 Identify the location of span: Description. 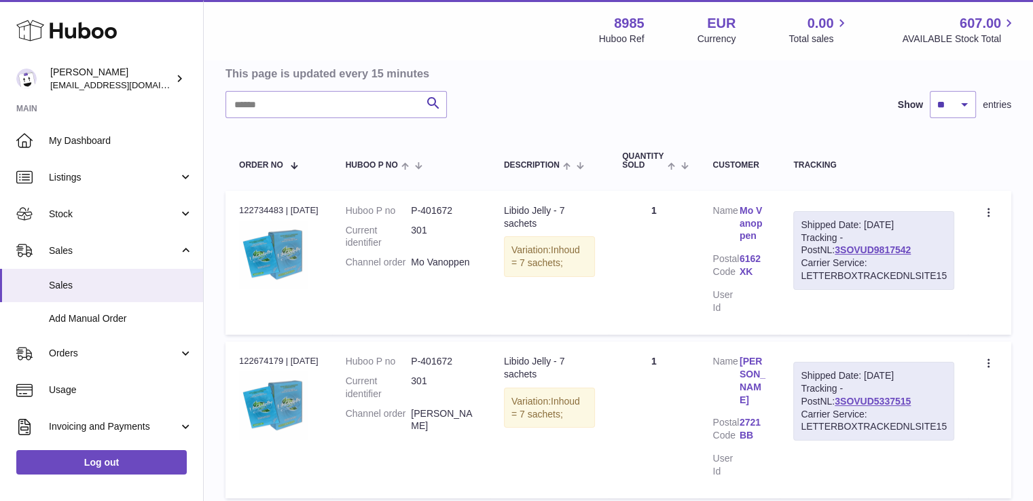
(532, 165).